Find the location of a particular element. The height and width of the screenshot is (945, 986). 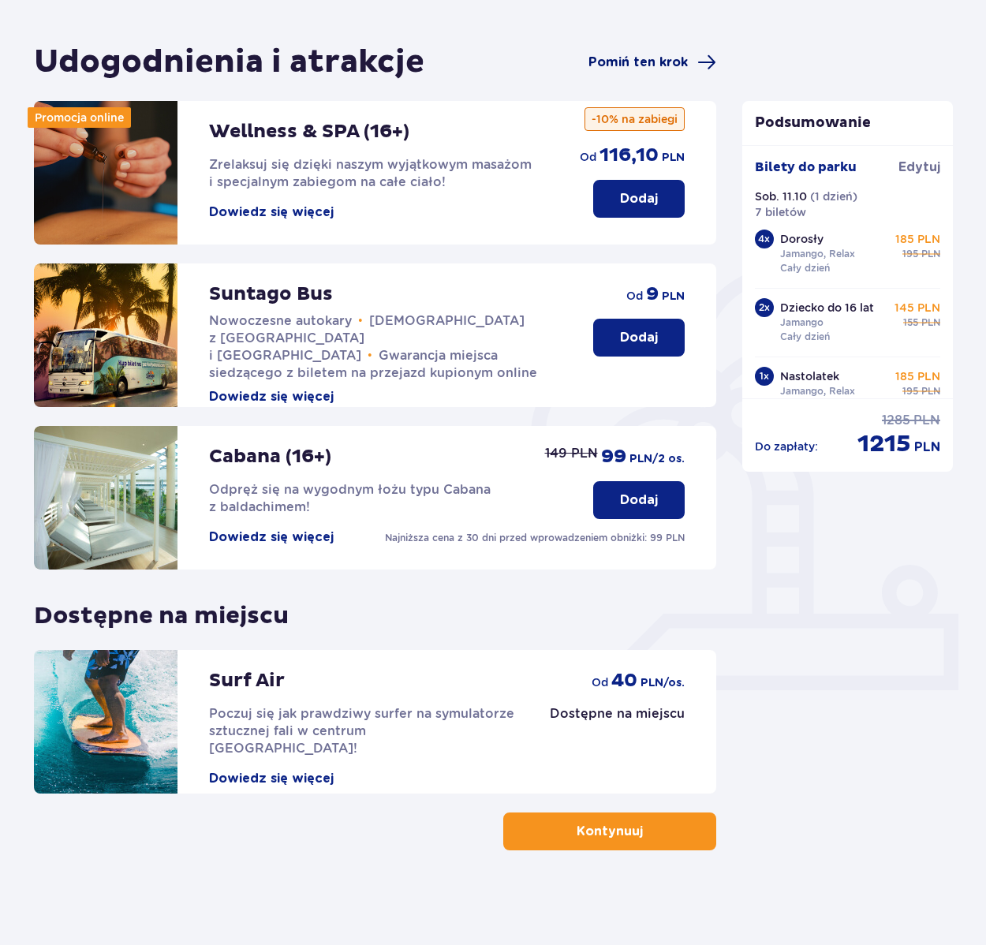

span: 9 is located at coordinates (652, 294).